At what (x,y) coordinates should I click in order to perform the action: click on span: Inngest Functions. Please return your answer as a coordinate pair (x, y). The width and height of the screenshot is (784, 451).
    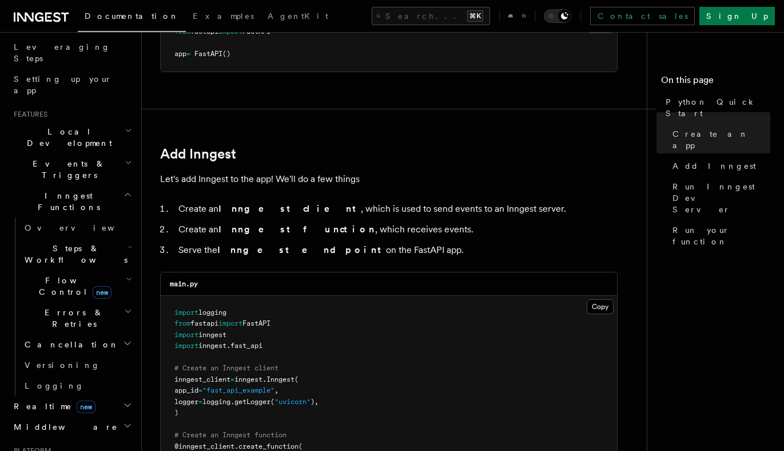
    Looking at the image, I should click on (66, 201).